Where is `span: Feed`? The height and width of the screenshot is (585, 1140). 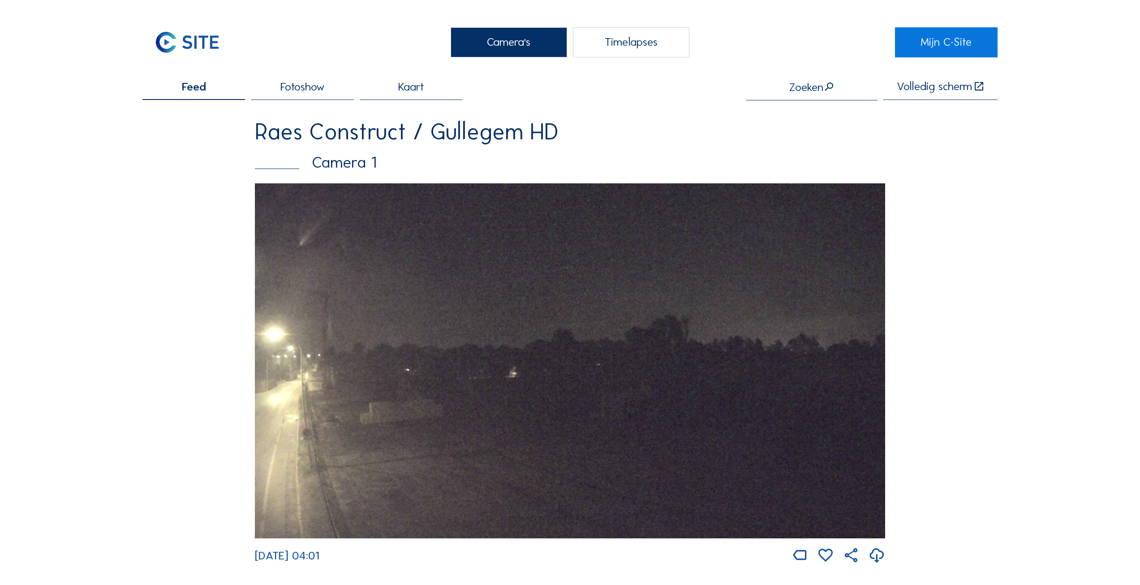
span: Feed is located at coordinates (194, 86).